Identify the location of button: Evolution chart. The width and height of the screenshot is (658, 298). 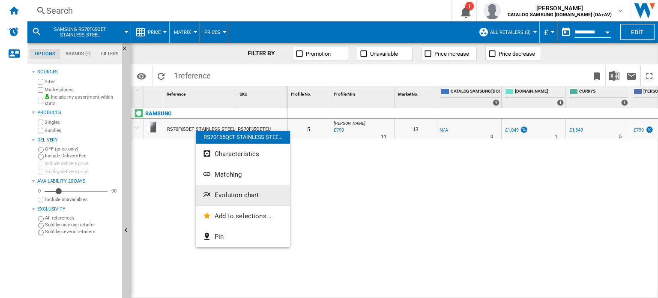
(243, 195).